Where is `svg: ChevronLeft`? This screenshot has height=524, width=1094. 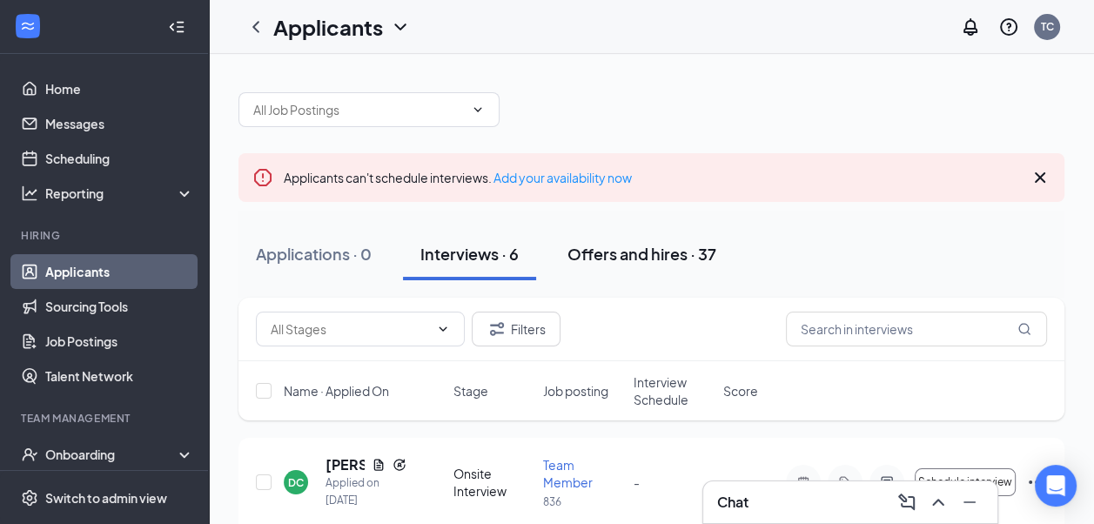 svg: ChevronLeft is located at coordinates (256, 27).